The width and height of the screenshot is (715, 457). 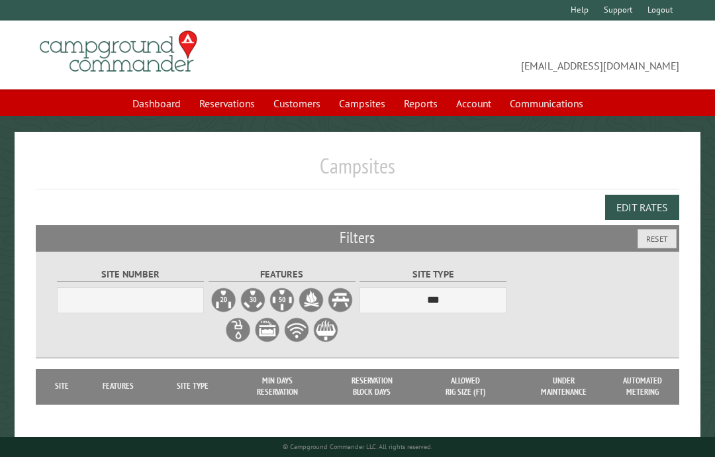 I want to click on th: Site Type, so click(x=193, y=386).